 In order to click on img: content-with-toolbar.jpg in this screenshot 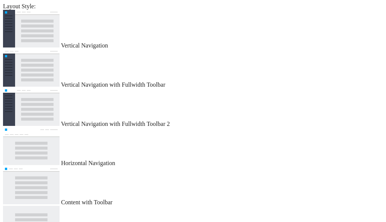, I will do `click(31, 186)`.